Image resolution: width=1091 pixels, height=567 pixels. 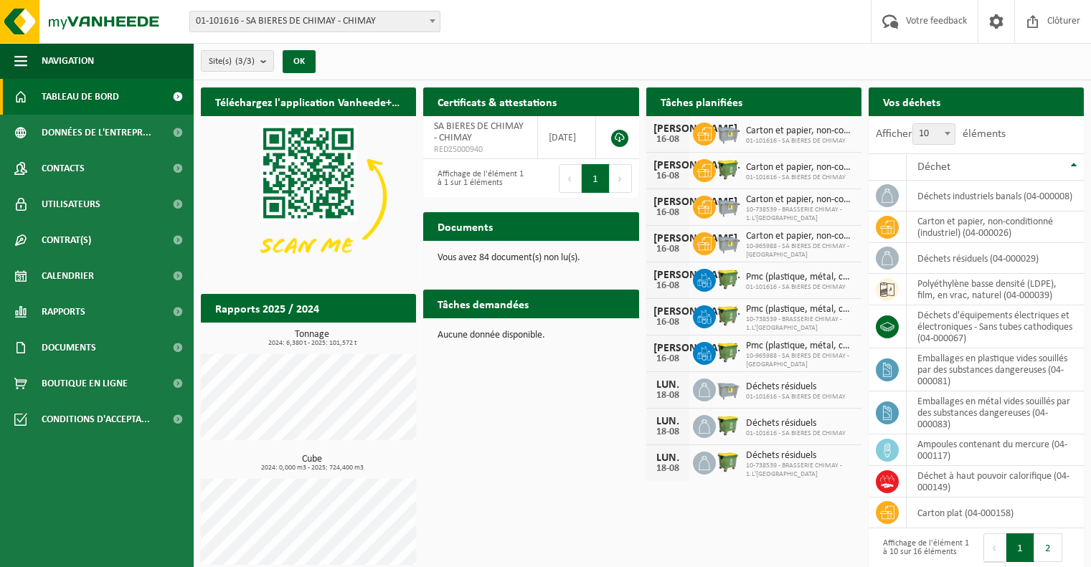 I want to click on span: Documents, so click(x=69, y=348).